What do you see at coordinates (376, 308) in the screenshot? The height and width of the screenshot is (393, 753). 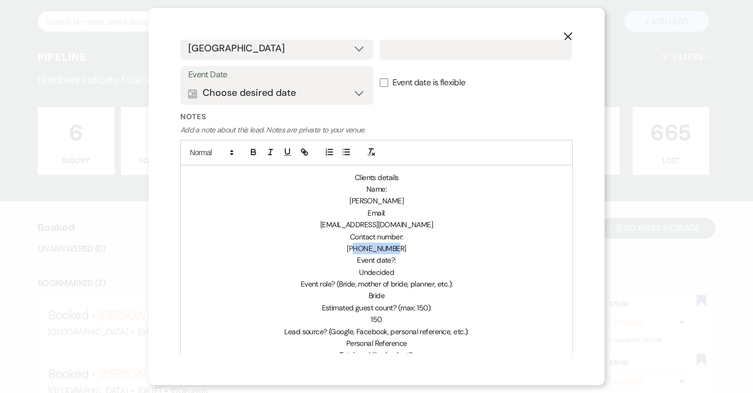 I see `span: Estimated guest count? (max: 150):` at bounding box center [376, 308].